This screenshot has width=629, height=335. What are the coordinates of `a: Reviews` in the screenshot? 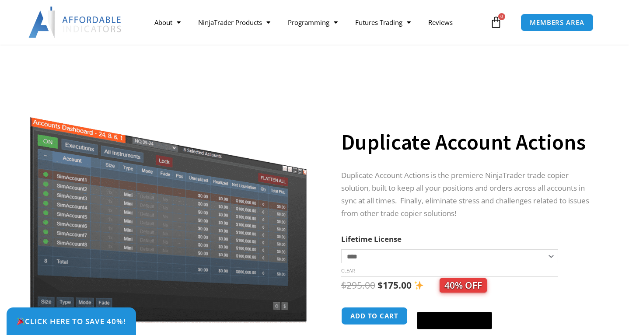 It's located at (440, 22).